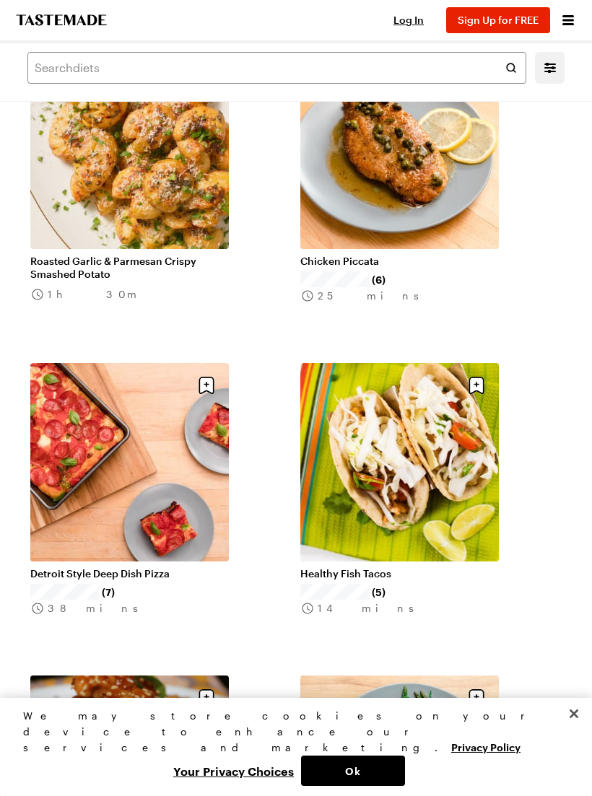 This screenshot has width=592, height=796. Describe the element at coordinates (399, 574) in the screenshot. I see `a: Healthy Fish Tacos` at that location.